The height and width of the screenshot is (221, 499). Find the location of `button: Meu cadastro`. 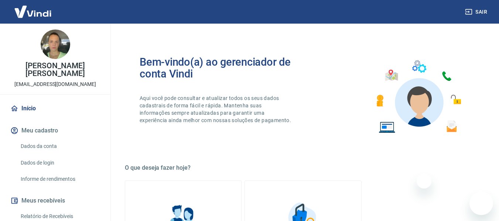

button: Meu cadastro is located at coordinates (55, 131).